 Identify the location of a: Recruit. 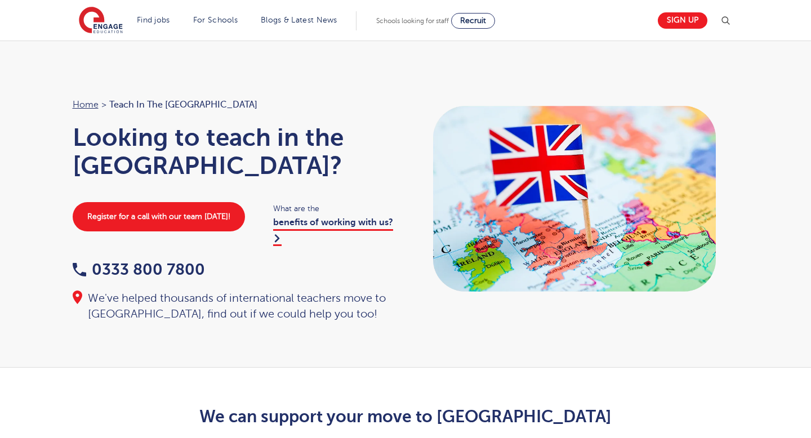
(473, 21).